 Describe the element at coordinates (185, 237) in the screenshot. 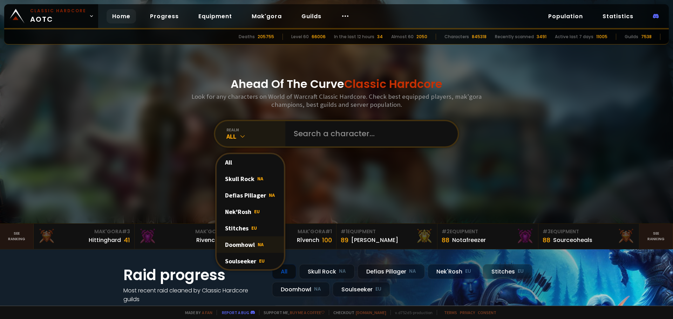

I see `a: Mak'Gora#2Rivench100` at that location.